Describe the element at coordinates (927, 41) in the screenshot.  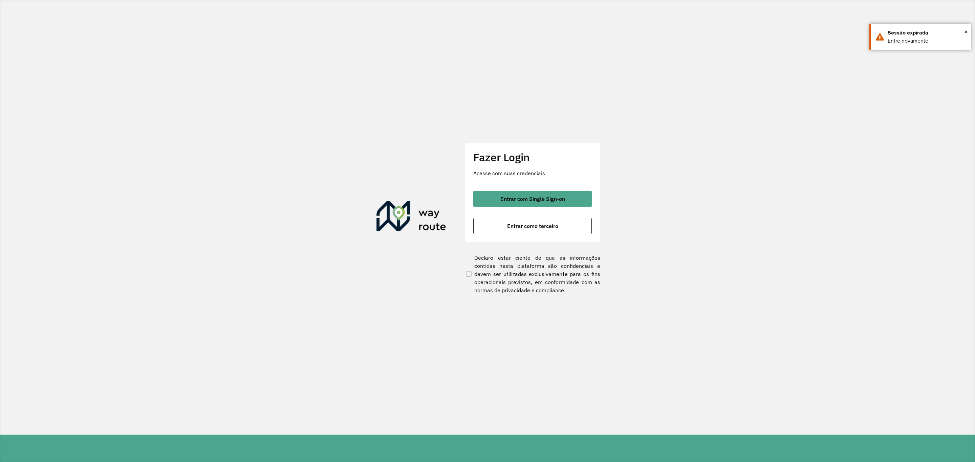
I see `div: Entre novamente` at that location.